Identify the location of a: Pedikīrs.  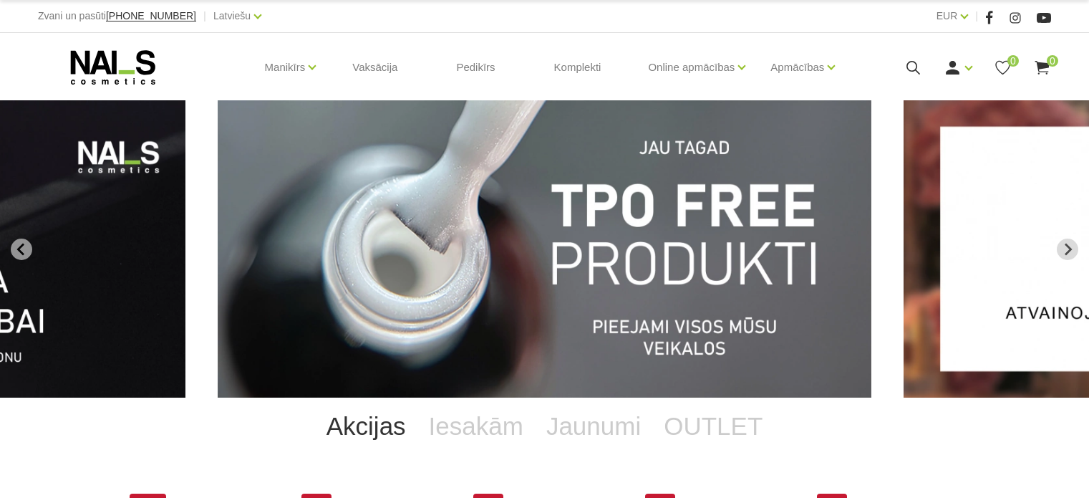
(475, 67).